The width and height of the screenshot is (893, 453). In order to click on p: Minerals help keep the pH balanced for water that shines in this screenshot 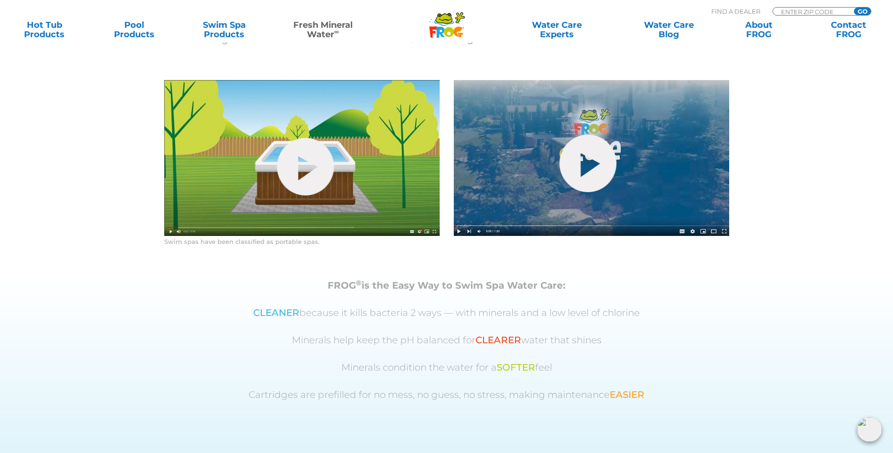, I will do `click(447, 340)`.